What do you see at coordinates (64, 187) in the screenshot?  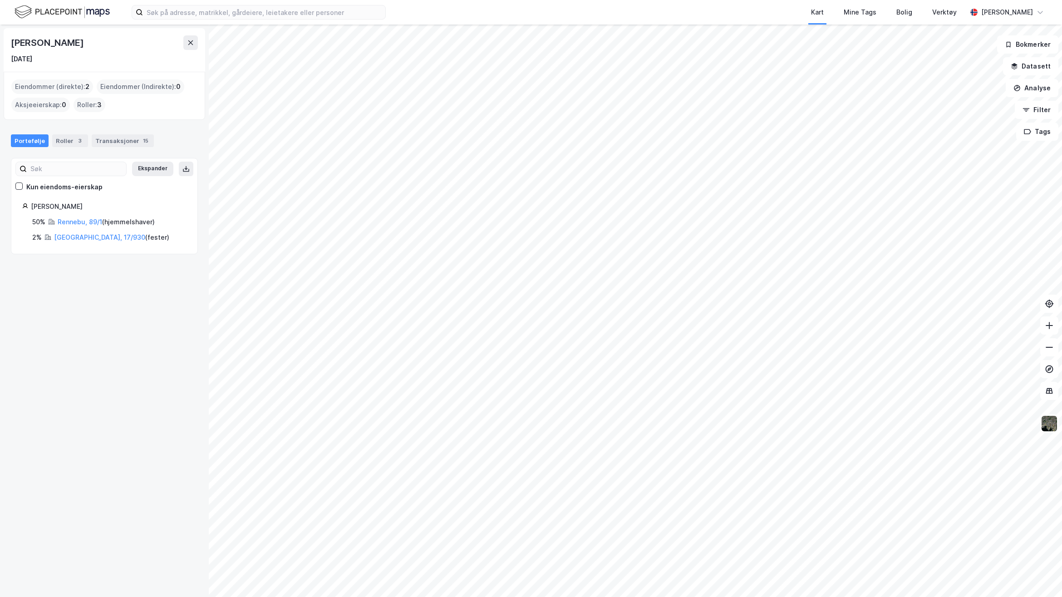 I see `div: Kun eiendoms-eierskap` at bounding box center [64, 187].